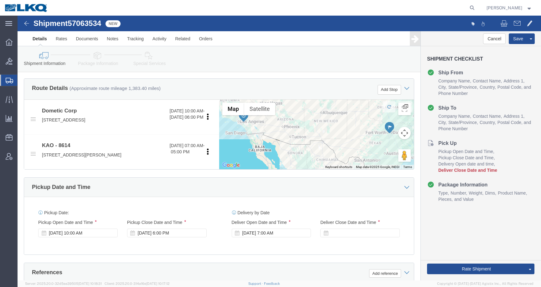 This screenshot has width=541, height=287. What do you see at coordinates (272, 284) in the screenshot?
I see `a: Feedback` at bounding box center [272, 284].